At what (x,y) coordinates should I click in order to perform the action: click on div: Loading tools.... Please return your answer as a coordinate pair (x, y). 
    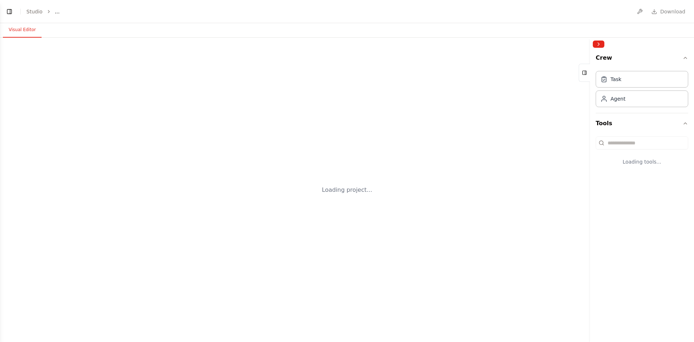
    Looking at the image, I should click on (642, 162).